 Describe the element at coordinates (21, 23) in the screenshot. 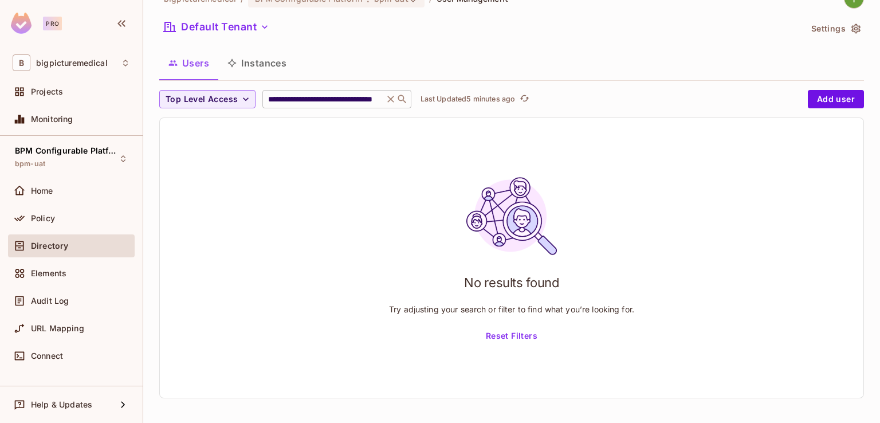

I see `img: SReyMgAAAABJRU5ErkJggg==` at that location.